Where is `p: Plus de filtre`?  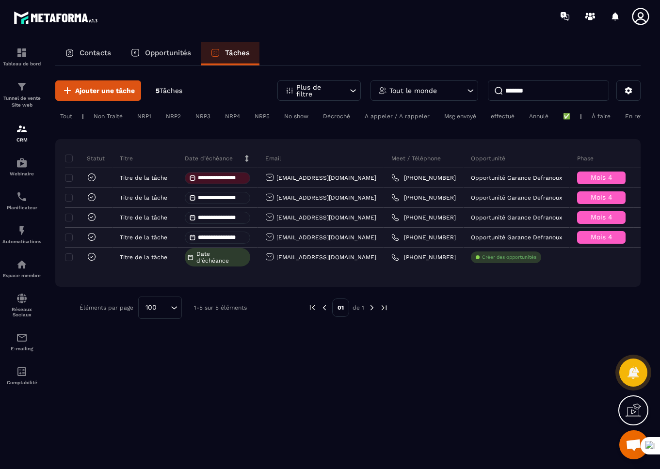
p: Plus de filtre is located at coordinates (318, 91).